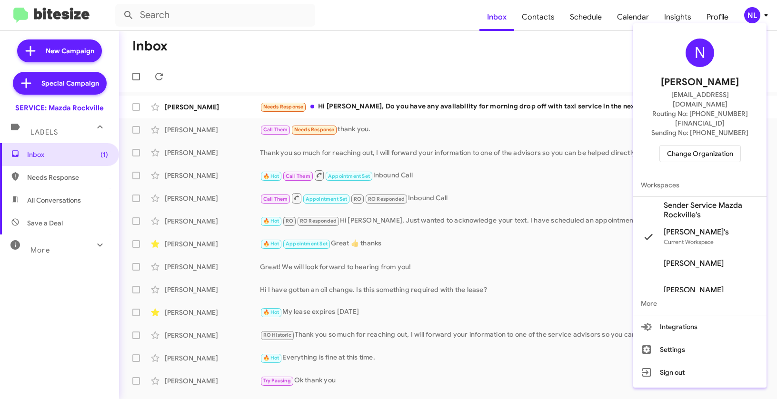 The width and height of the screenshot is (777, 399). Describe the element at coordinates (700, 304) in the screenshot. I see `span: More` at that location.